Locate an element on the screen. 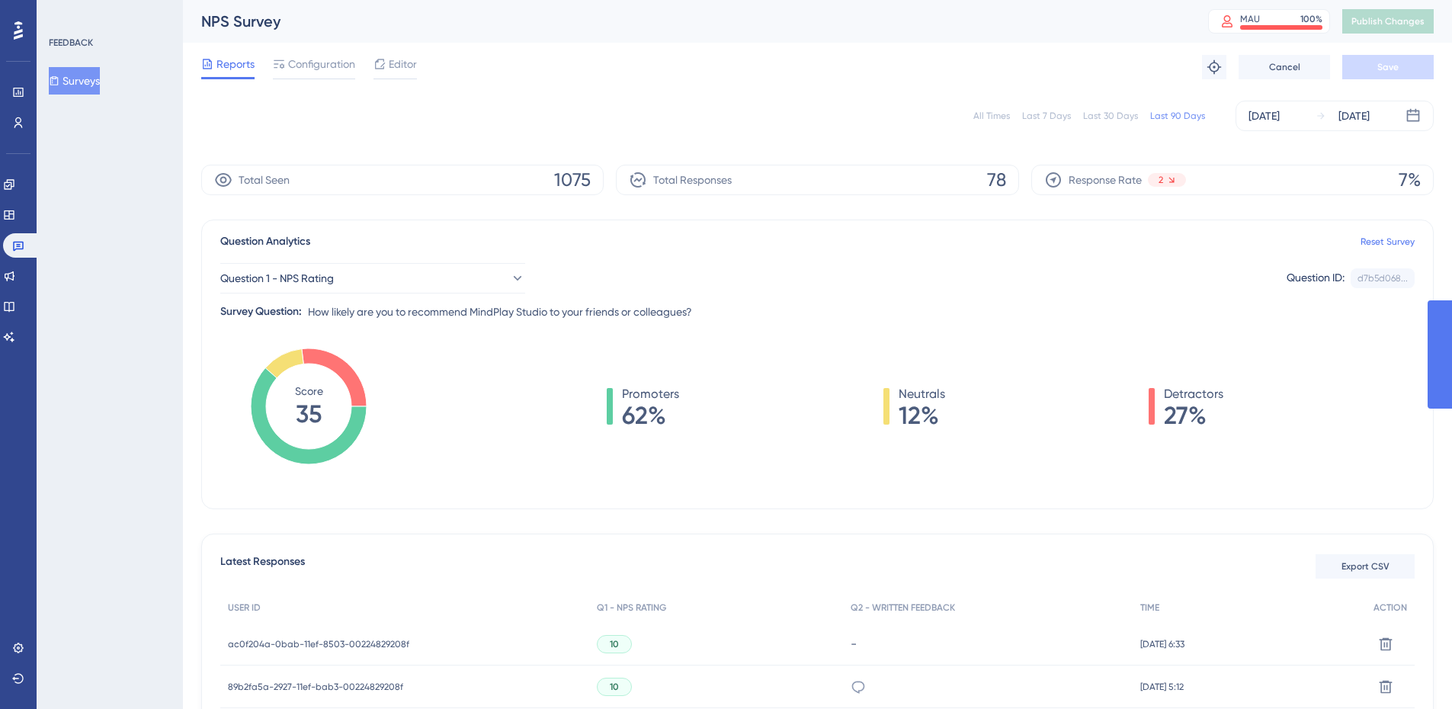 Image resolution: width=1452 pixels, height=709 pixels. span: 1075 is located at coordinates (572, 180).